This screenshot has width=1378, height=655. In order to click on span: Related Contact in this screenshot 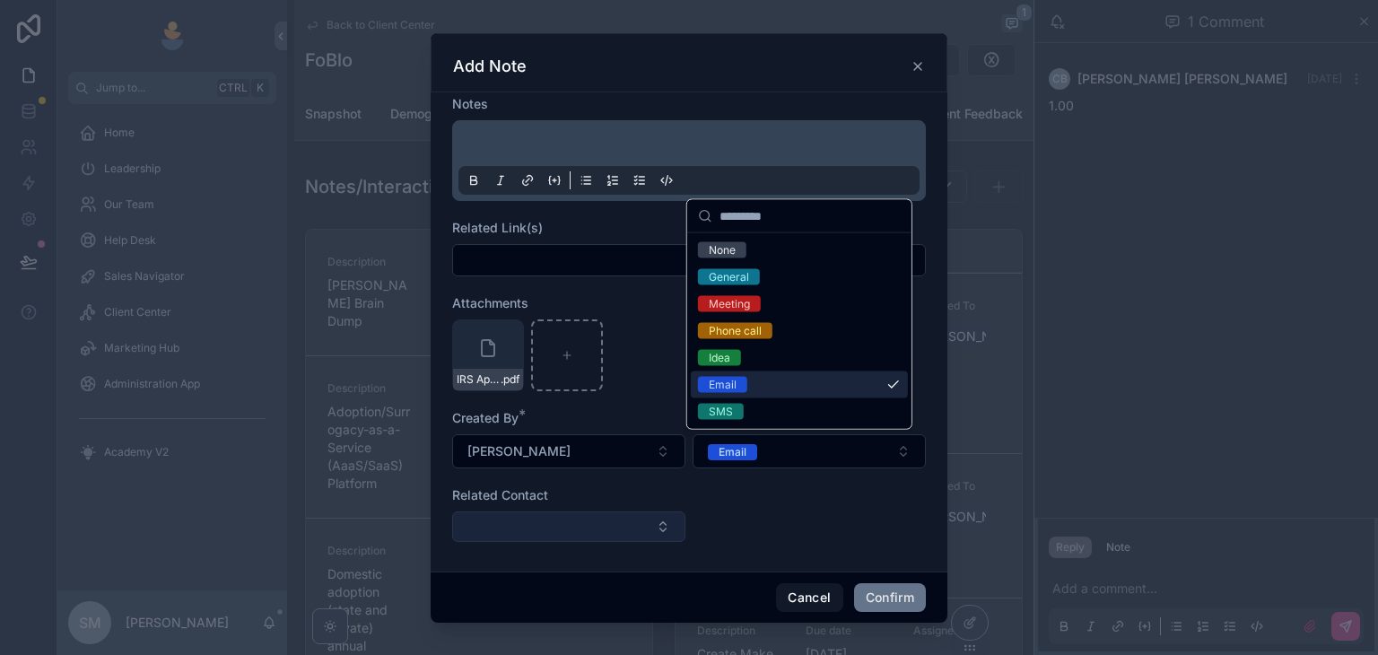, I will do `click(500, 494)`.